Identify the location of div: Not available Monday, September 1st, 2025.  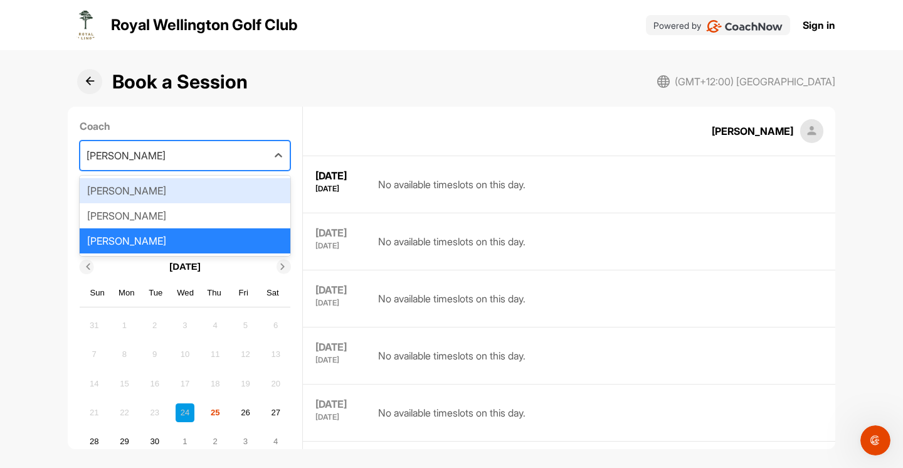
(124, 325).